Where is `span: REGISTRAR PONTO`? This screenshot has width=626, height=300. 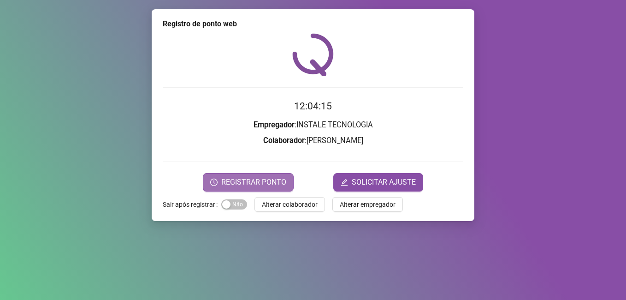
span: REGISTRAR PONTO is located at coordinates (254, 182).